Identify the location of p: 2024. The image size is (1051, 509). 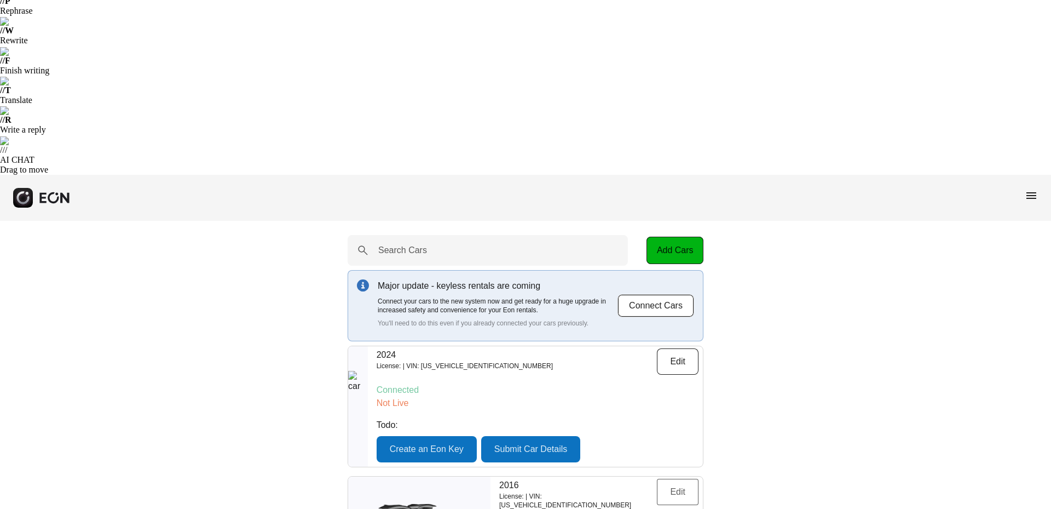
(465, 355).